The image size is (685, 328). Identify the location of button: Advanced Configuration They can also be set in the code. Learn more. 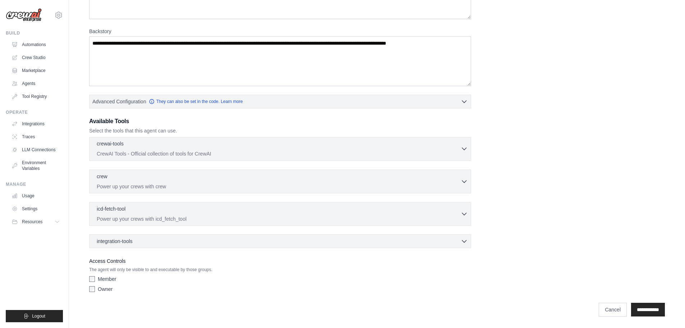
(280, 101).